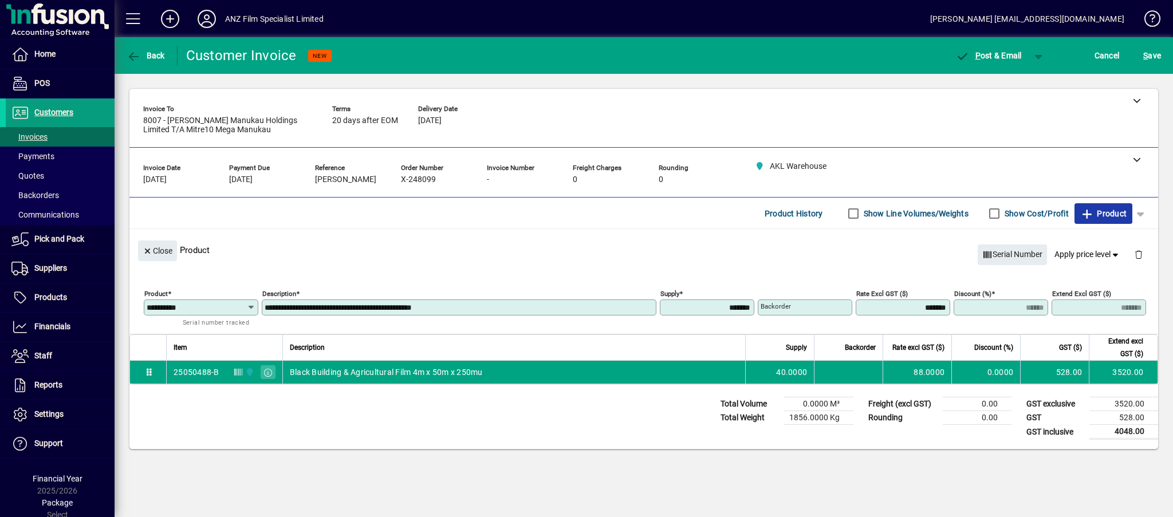 This screenshot has width=1173, height=517. Describe the element at coordinates (386, 372) in the screenshot. I see `span: Black Building & Agricultural Film 4m x 50m x 250mu` at that location.